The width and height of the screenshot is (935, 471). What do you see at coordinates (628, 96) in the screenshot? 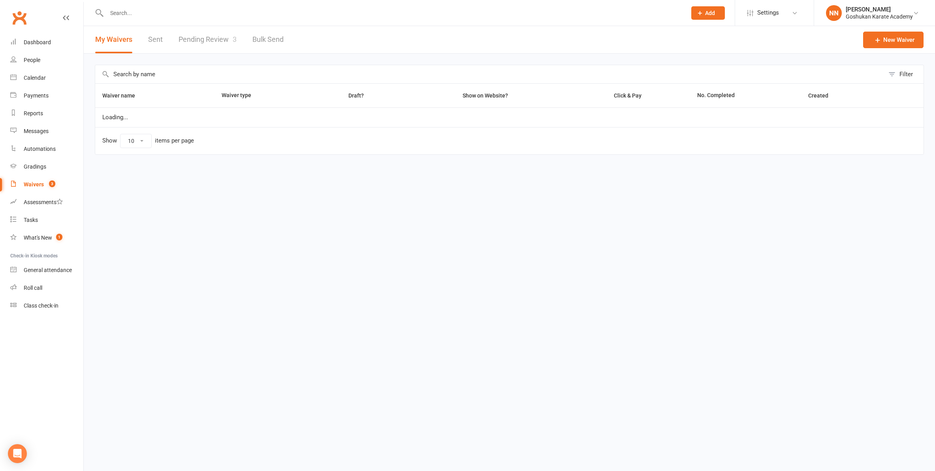
I see `button: Click & Pay` at bounding box center [628, 96].